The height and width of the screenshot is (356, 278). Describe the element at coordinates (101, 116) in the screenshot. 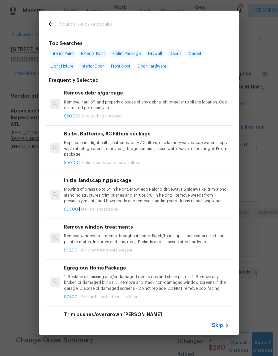

I see `span: Yard garbage present` at that location.